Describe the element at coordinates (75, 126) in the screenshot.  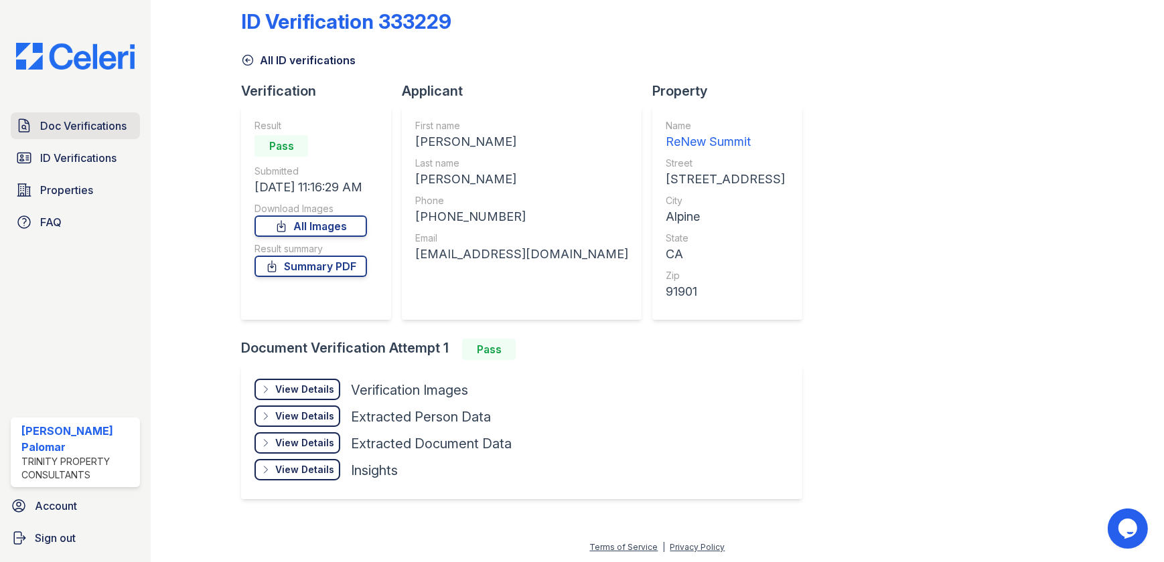
I see `a: Doc Verifications` at that location.